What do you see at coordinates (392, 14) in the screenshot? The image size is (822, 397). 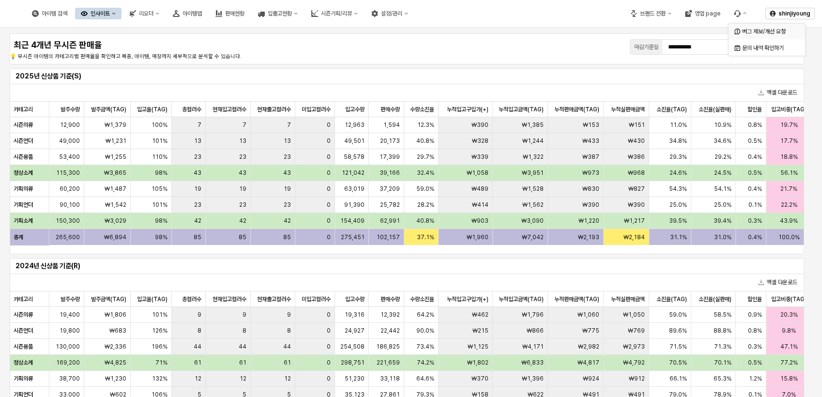 I see `div: 설정/관리` at bounding box center [392, 14].